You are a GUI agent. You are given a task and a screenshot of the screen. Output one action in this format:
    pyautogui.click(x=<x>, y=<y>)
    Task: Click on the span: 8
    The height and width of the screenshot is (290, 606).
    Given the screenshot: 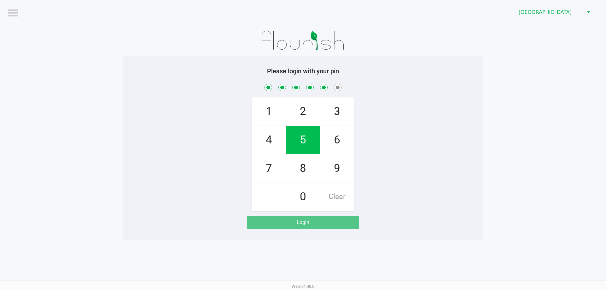 What is the action you would take?
    pyautogui.click(x=303, y=168)
    